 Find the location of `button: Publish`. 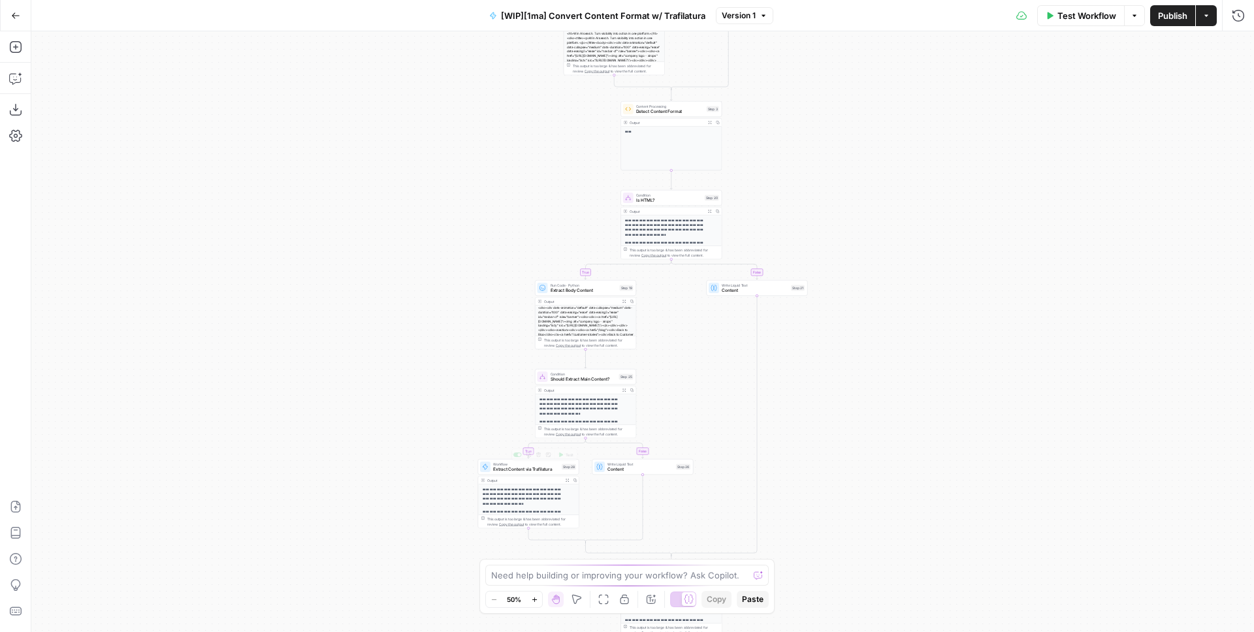

button: Publish is located at coordinates (1172, 16).